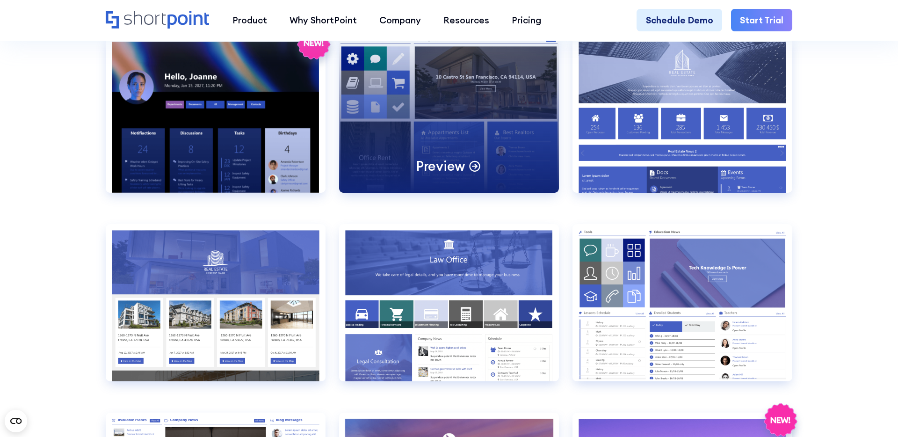  I want to click on a: Documents 2, so click(682, 123).